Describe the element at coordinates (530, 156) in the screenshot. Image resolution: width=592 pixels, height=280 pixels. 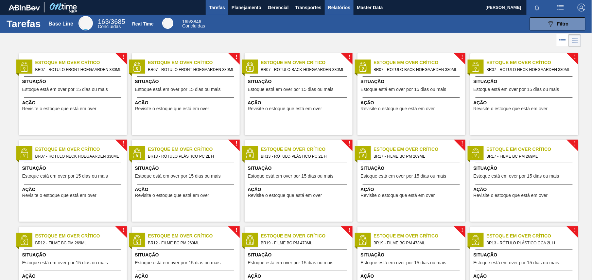
I see `span: BR17 - FILME BC PM 269ML` at that location.